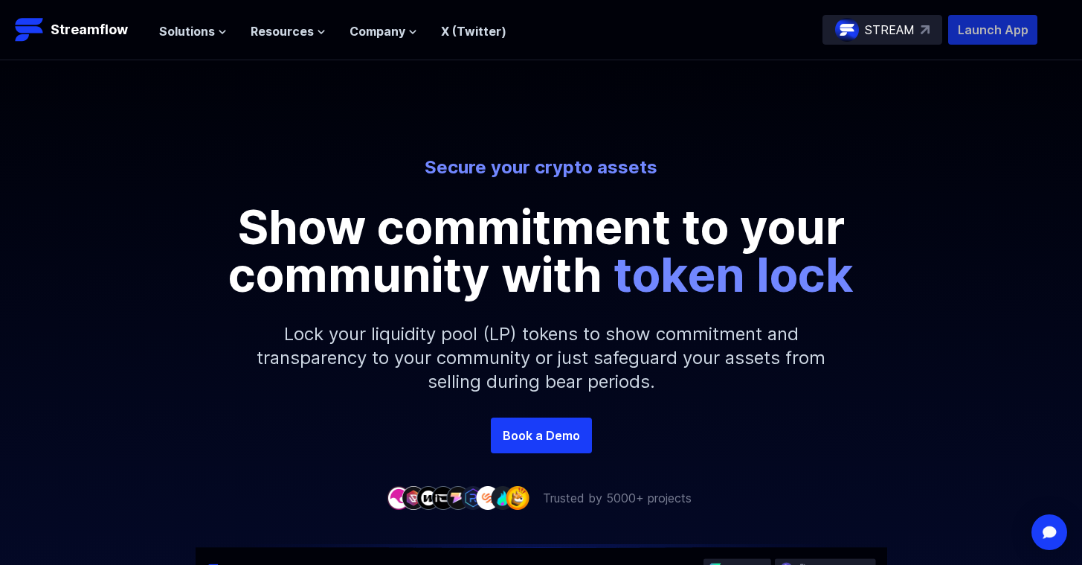 This screenshot has width=1082, height=565. What do you see at coordinates (443, 497) in the screenshot?
I see `img: company-4` at bounding box center [443, 497].